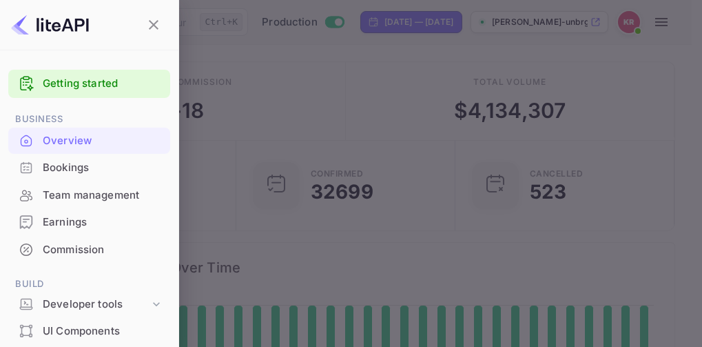 The height and width of the screenshot is (347, 702). I want to click on a: Earnings, so click(89, 221).